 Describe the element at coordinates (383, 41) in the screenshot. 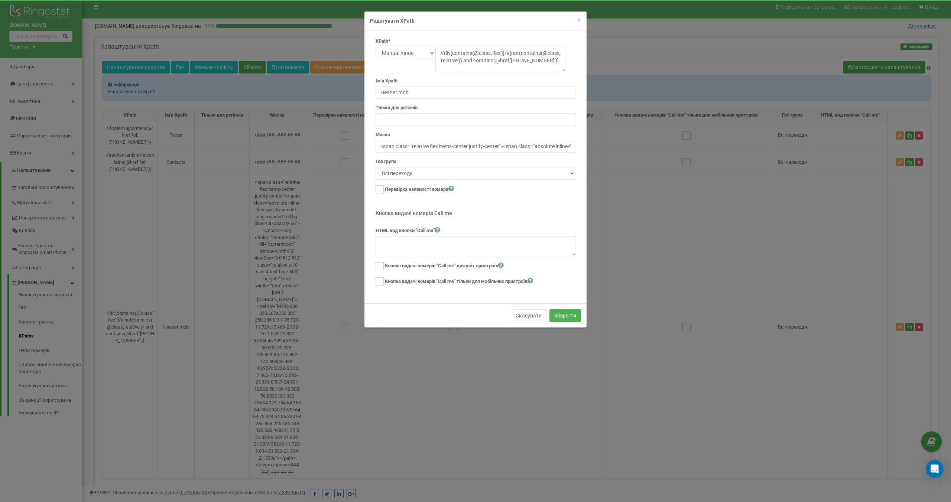

I see `label: XPath*` at that location.